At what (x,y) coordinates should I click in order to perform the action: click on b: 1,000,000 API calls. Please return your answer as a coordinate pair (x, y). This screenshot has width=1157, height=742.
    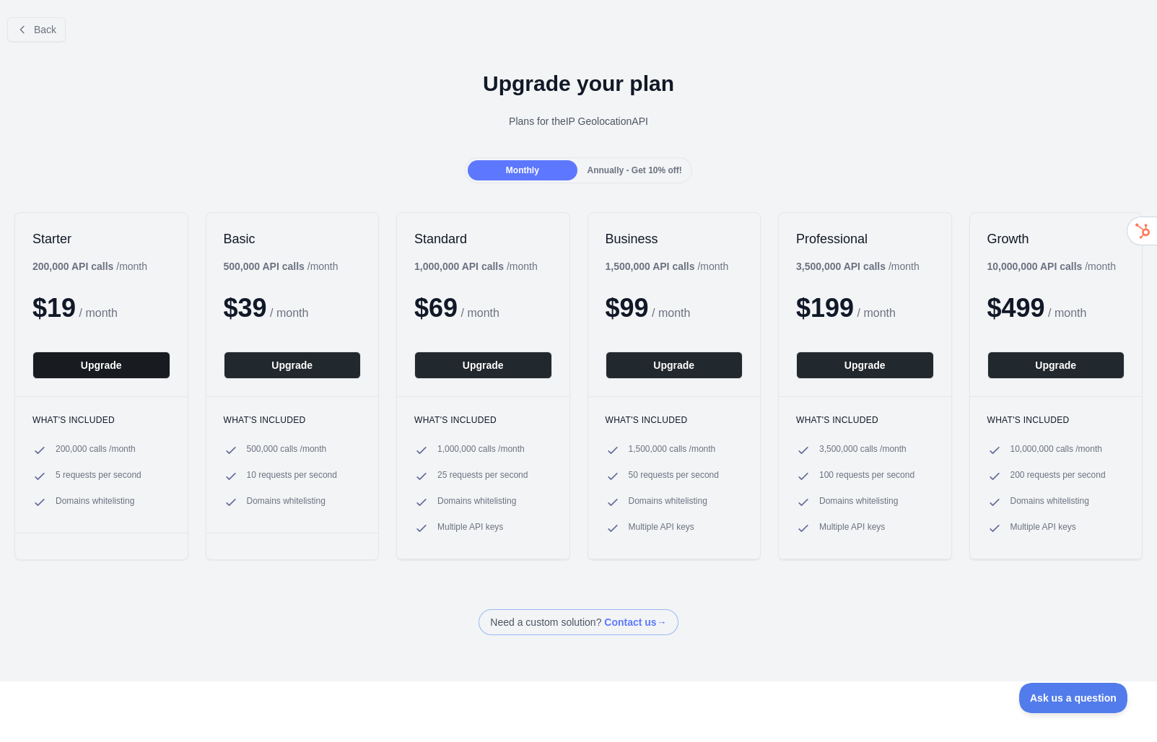
    Looking at the image, I should click on (459, 266).